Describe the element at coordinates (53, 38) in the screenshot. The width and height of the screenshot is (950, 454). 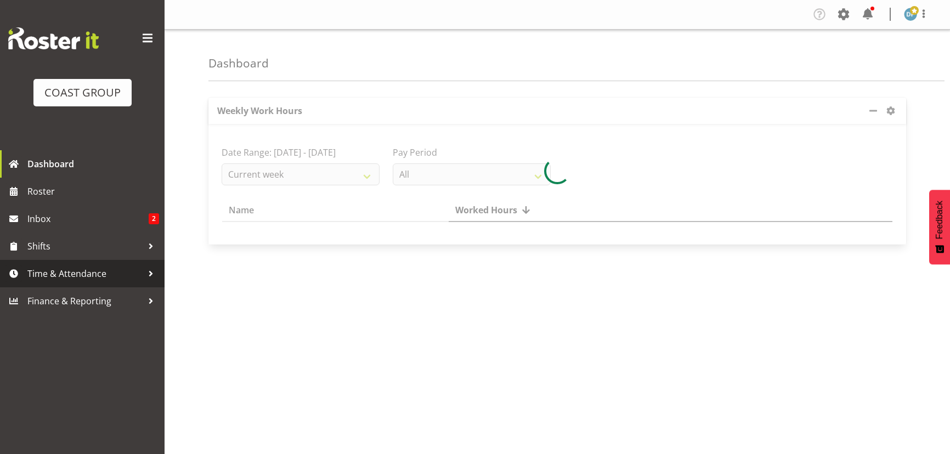
I see `img: Rosterit website logo` at that location.